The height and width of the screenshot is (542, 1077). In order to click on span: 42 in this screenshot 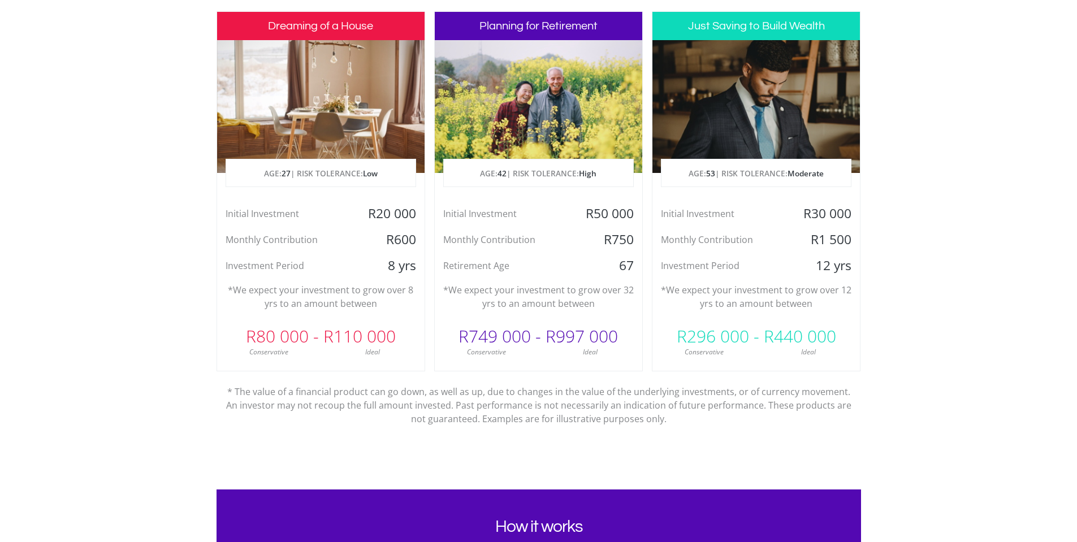, I will do `click(502, 173)`.